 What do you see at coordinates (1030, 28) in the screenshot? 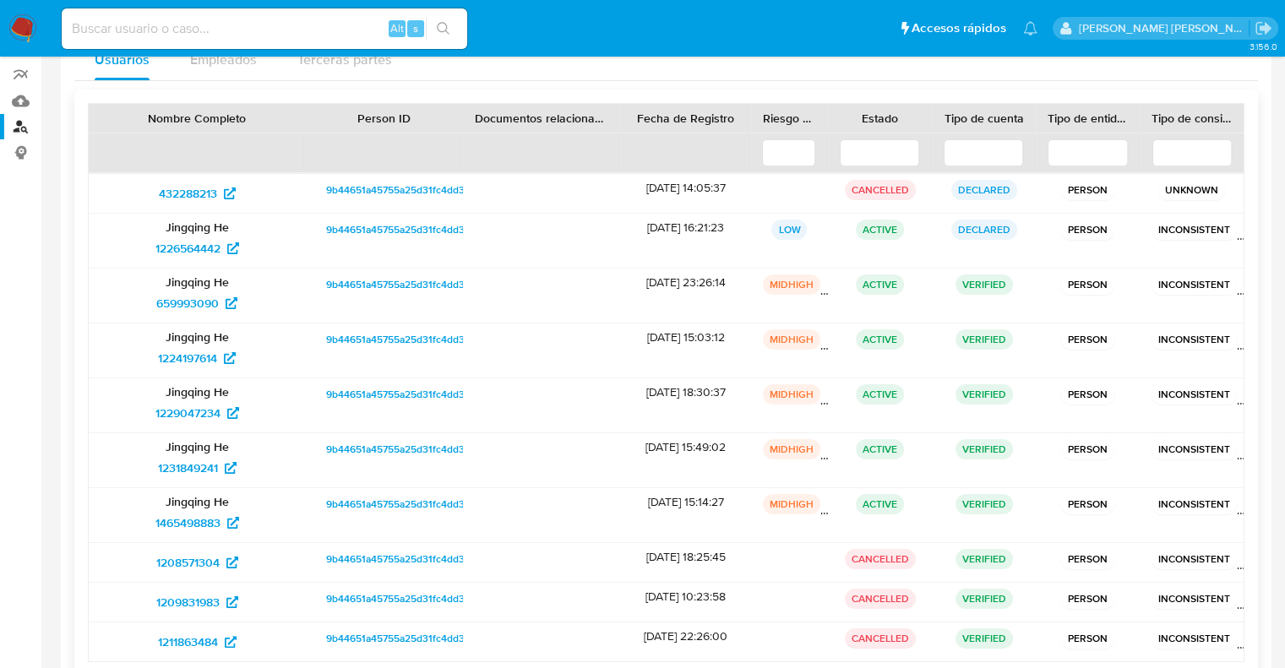
I see `a: Notificaciones` at bounding box center [1030, 28].